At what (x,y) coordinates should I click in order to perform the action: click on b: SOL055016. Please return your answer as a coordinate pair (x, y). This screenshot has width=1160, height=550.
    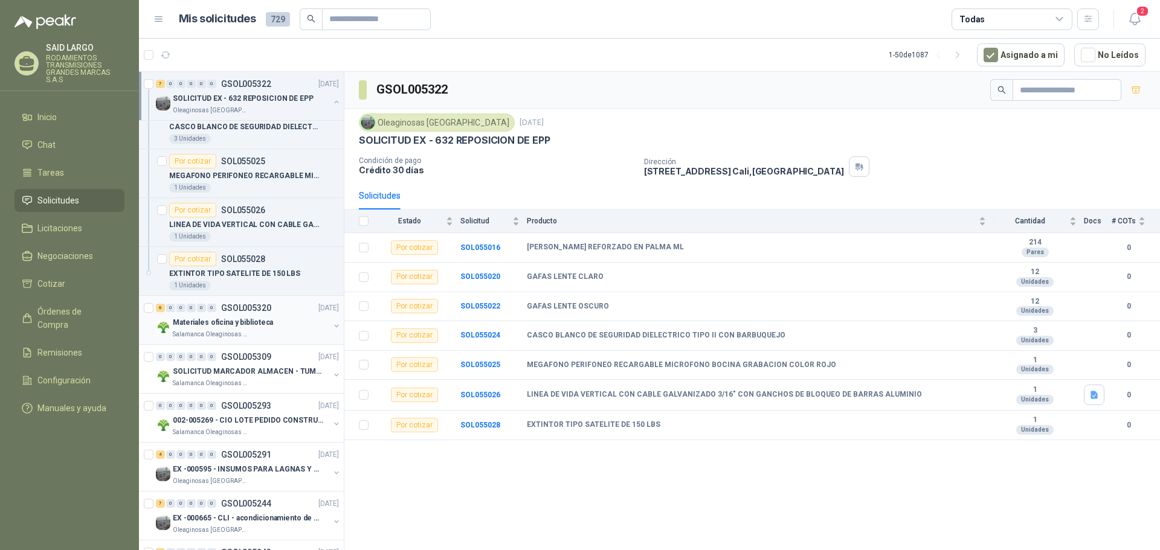
    Looking at the image, I should click on (480, 248).